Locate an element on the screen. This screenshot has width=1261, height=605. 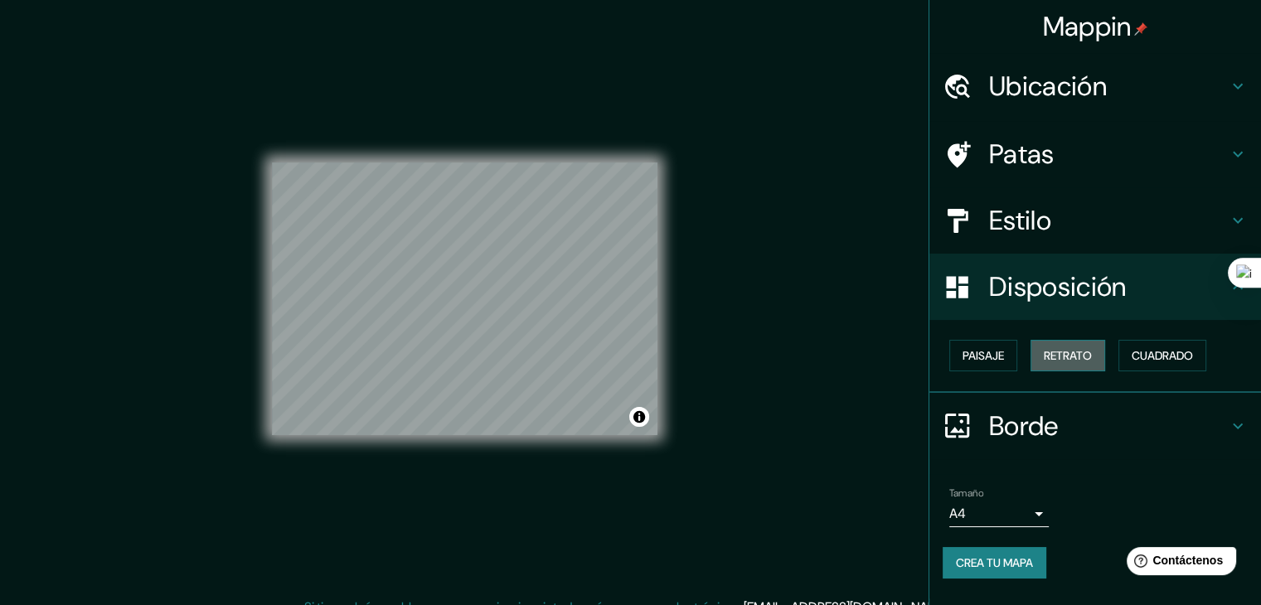
font: Patas is located at coordinates (1021, 154).